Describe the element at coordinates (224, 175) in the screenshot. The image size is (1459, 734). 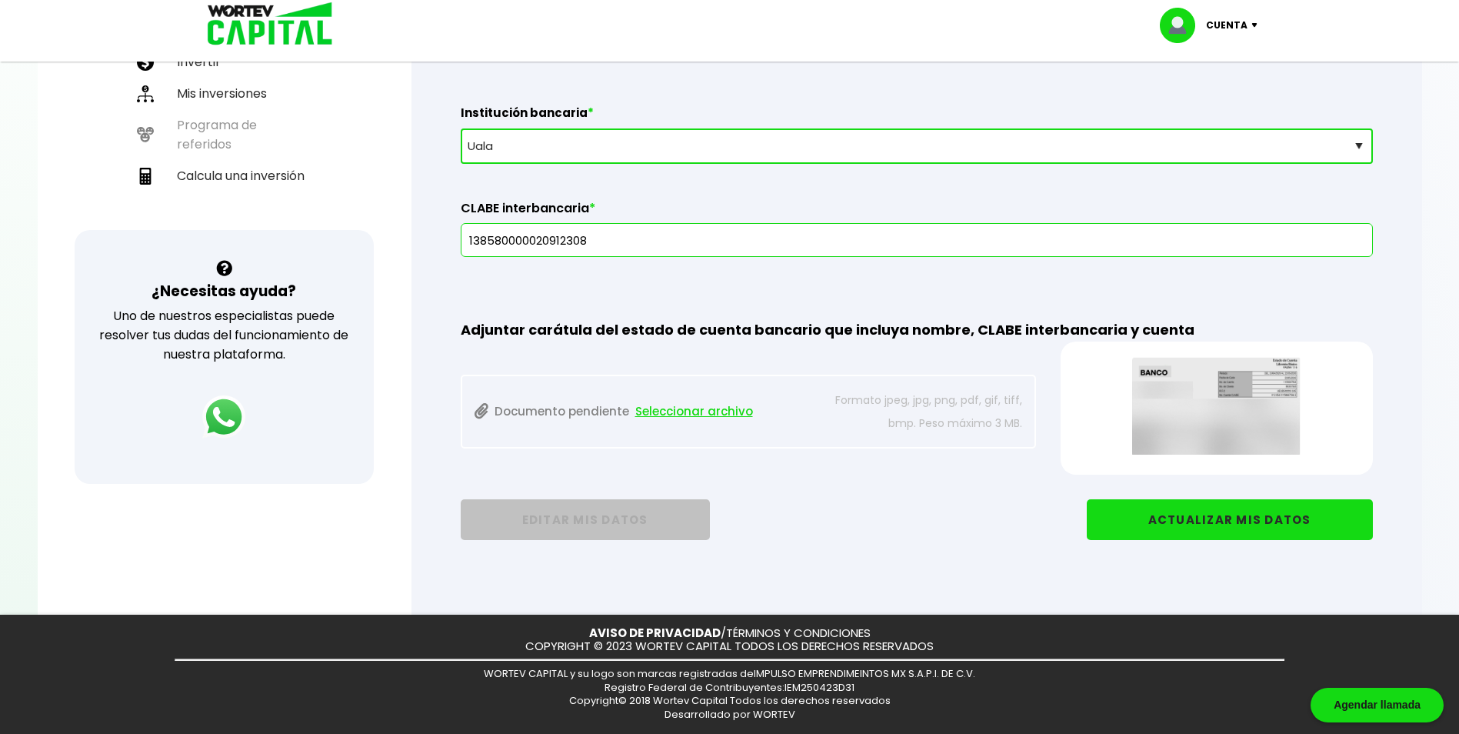
I see `a: Calcula una inversión` at that location.